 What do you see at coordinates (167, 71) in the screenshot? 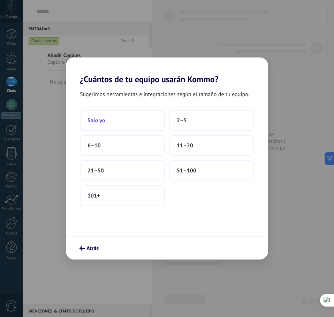
I see `h2: ¿Cuántos de tu equipo usarán Kommo?` at bounding box center [167, 71].